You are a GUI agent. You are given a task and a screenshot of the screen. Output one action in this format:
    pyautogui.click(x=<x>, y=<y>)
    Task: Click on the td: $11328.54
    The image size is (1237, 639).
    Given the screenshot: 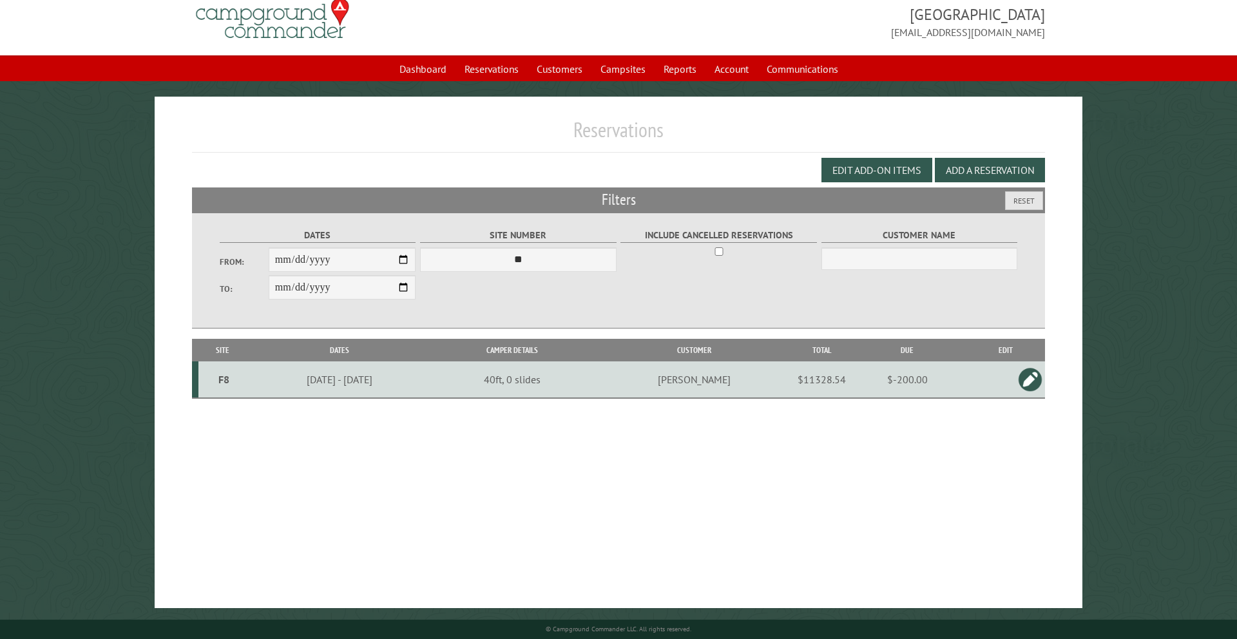 What is the action you would take?
    pyautogui.click(x=822, y=380)
    